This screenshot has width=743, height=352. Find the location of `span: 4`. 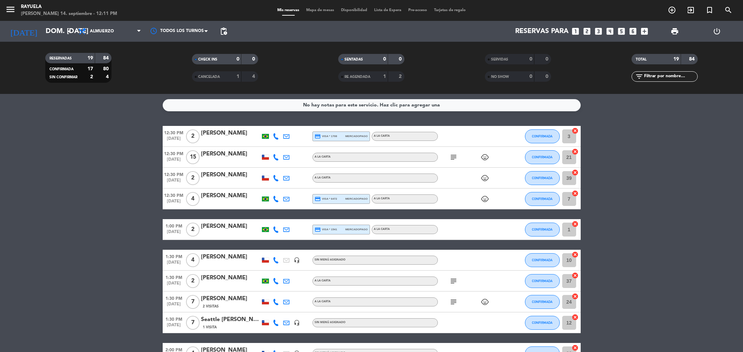

span: 4 is located at coordinates (193, 199).